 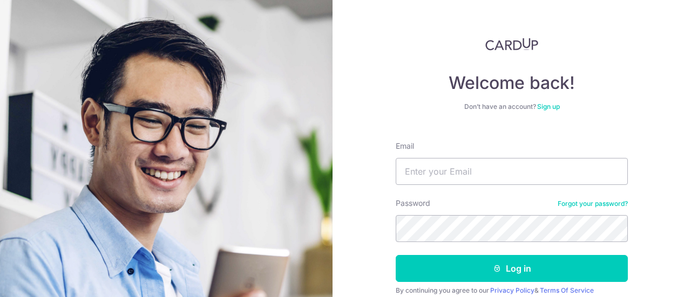 What do you see at coordinates (512, 290) in the screenshot?
I see `a: Privacy Policy` at bounding box center [512, 290].